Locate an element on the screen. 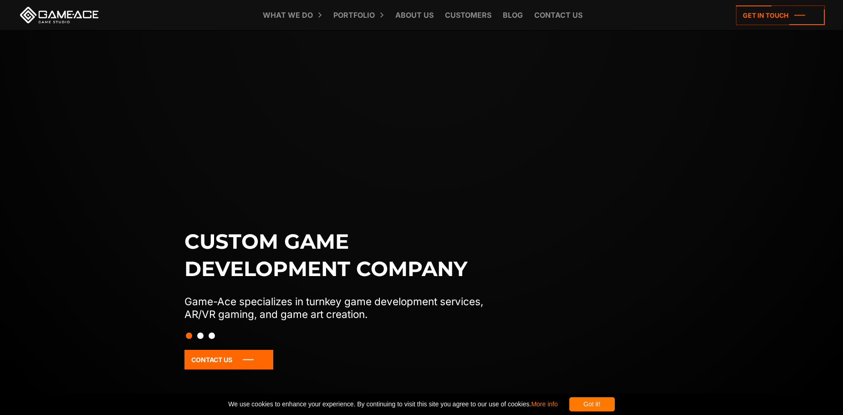 The image size is (843, 415). button: Slide 2 is located at coordinates (200, 336).